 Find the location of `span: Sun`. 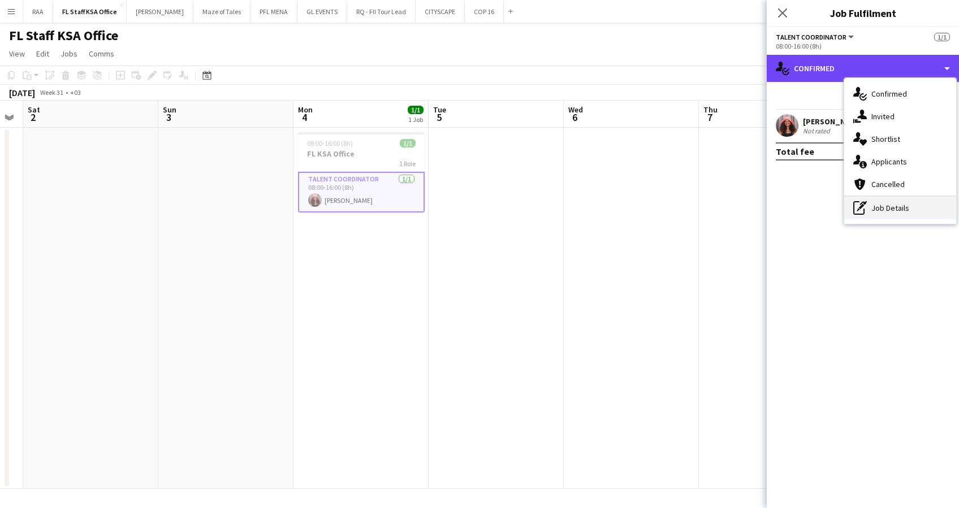

span: Sun is located at coordinates (170, 110).